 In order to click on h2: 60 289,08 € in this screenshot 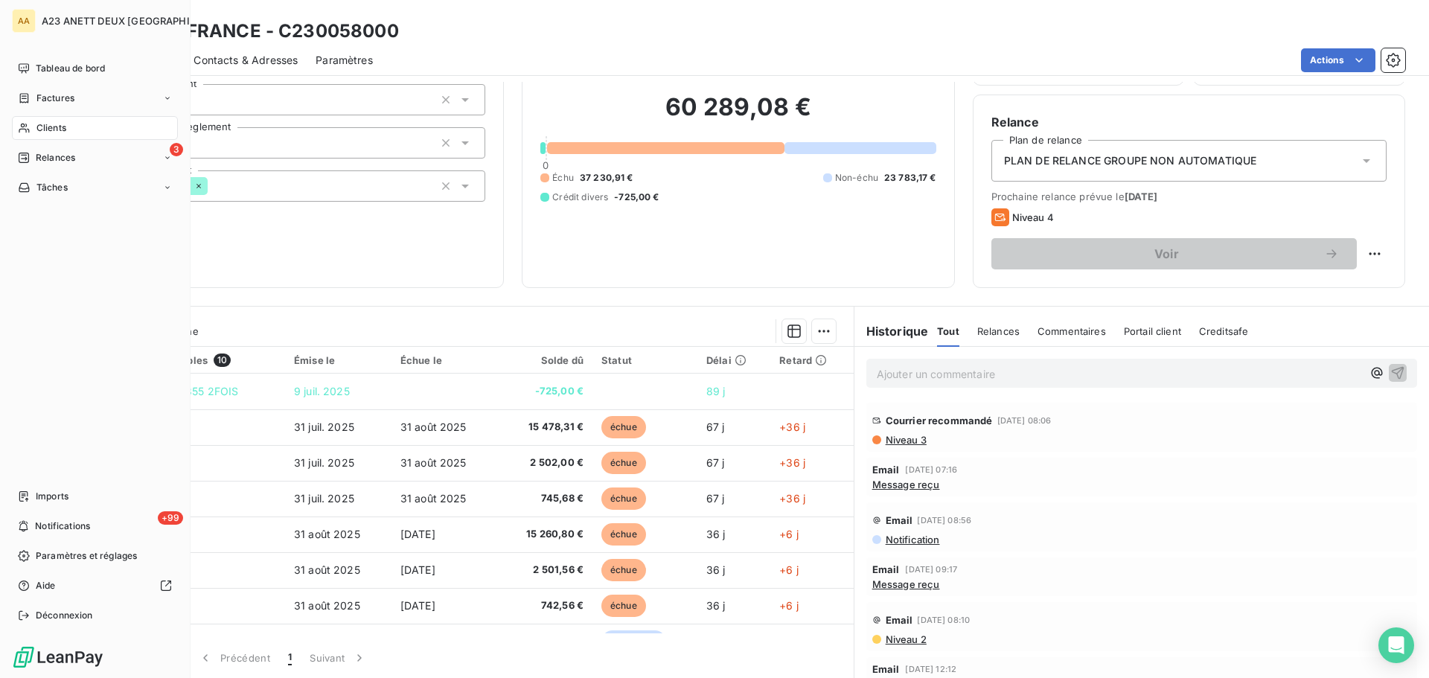, I will do `click(737, 115)`.